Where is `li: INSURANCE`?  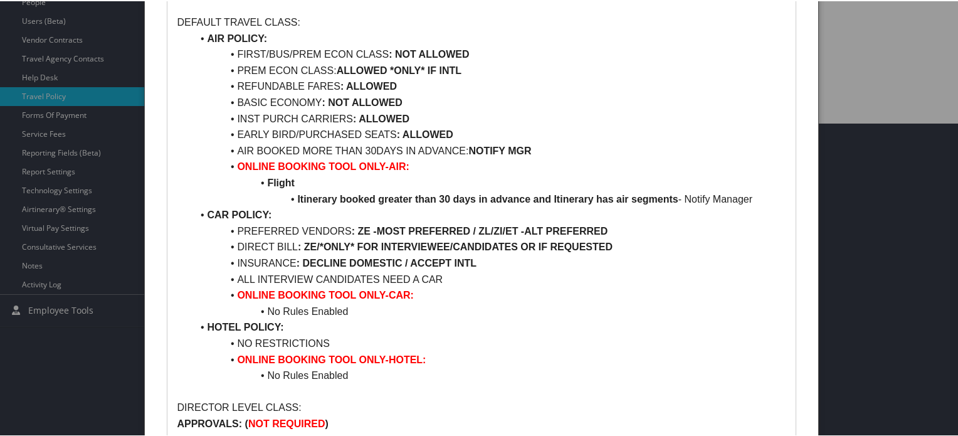
li: INSURANCE is located at coordinates (488, 262).